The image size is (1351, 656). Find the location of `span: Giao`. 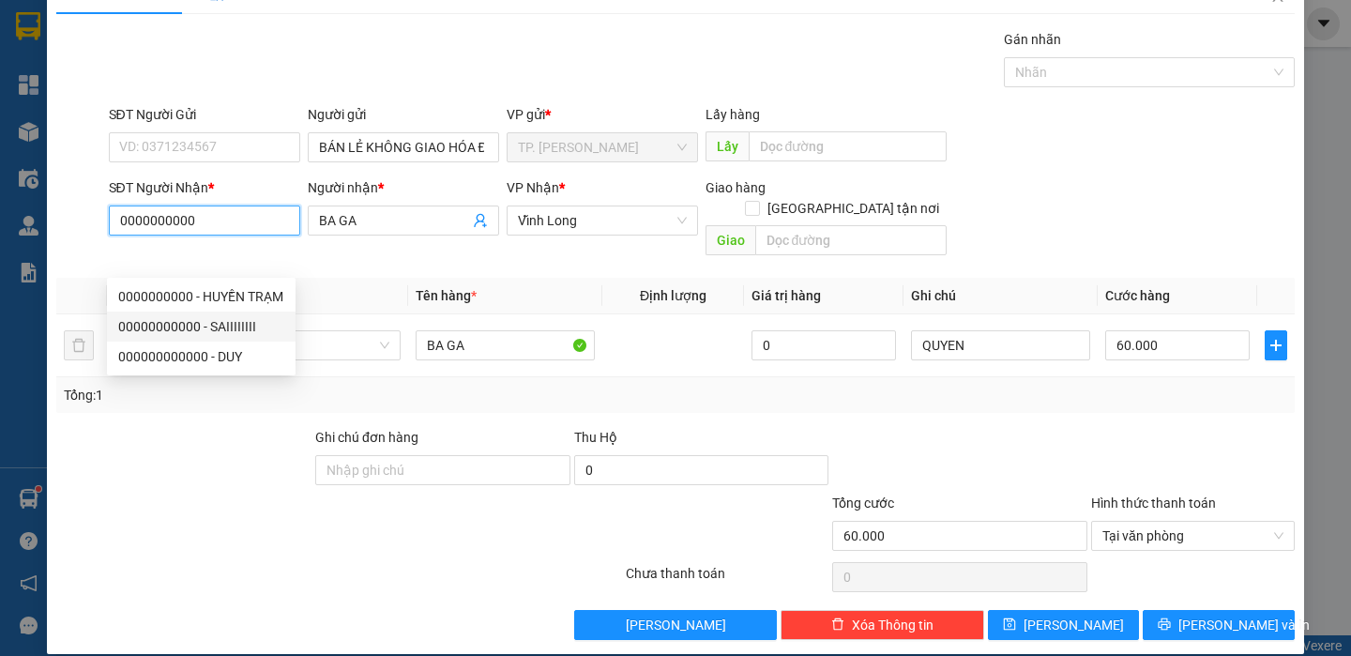

span: Giao is located at coordinates (730, 240).